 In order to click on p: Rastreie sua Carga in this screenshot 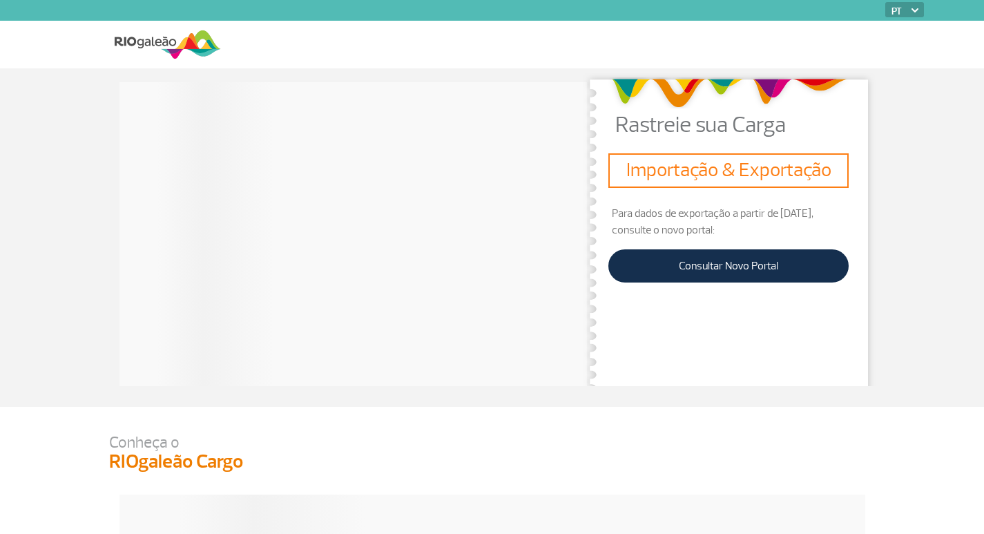, I will do `click(745, 125)`.